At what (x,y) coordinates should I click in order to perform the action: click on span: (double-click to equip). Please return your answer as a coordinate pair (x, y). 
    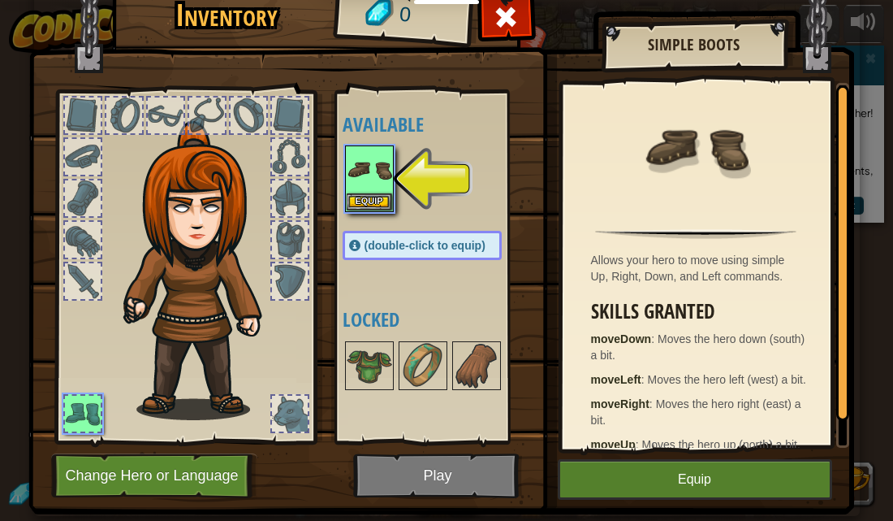
    Looking at the image, I should click on (425, 245).